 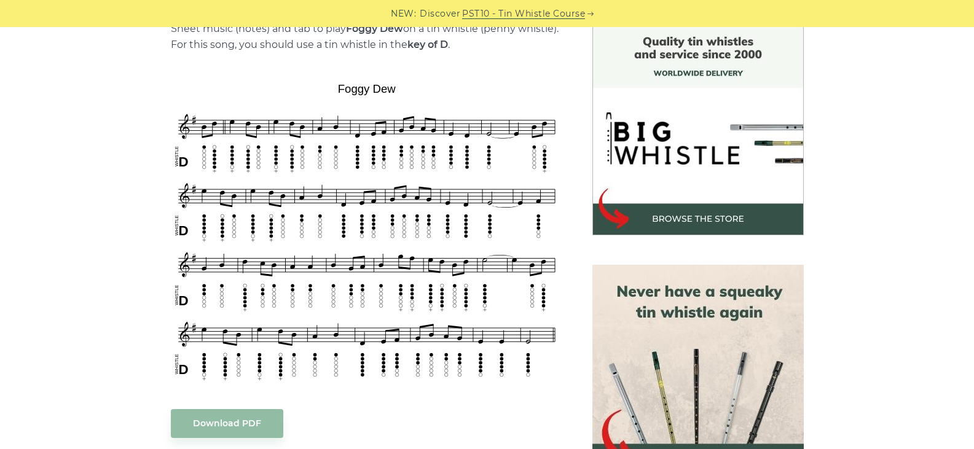 What do you see at coordinates (374, 28) in the screenshot?
I see `strong: Foggy Dew` at bounding box center [374, 28].